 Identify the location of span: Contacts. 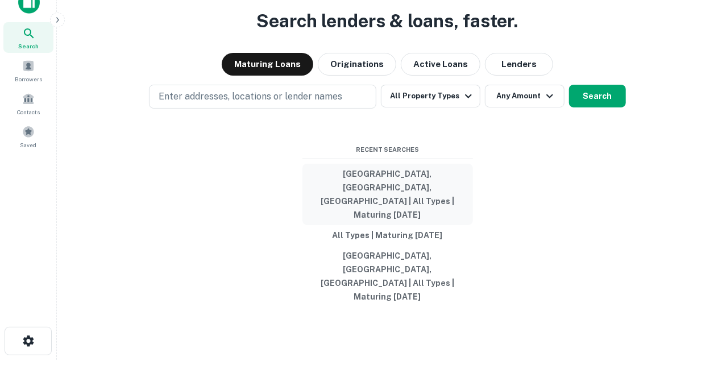
(28, 112).